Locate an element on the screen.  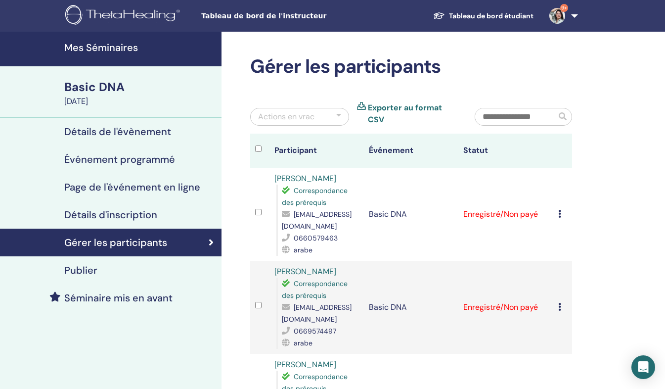
th: Statut is located at coordinates (505, 150).